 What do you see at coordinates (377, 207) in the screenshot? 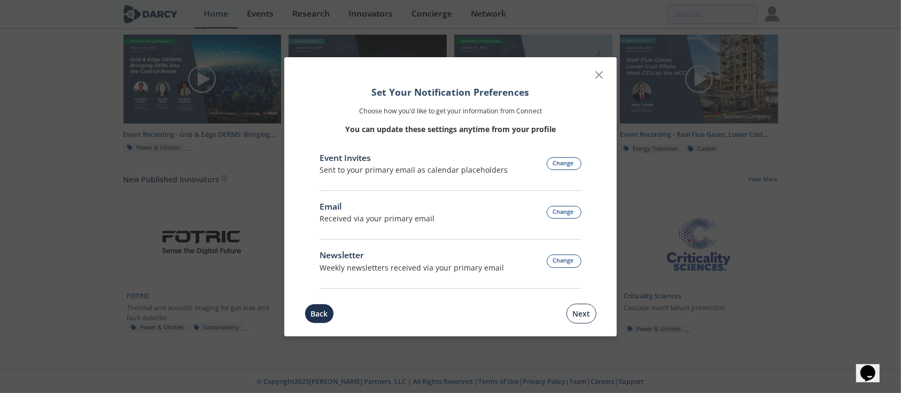
I see `div: Email` at bounding box center [377, 207].